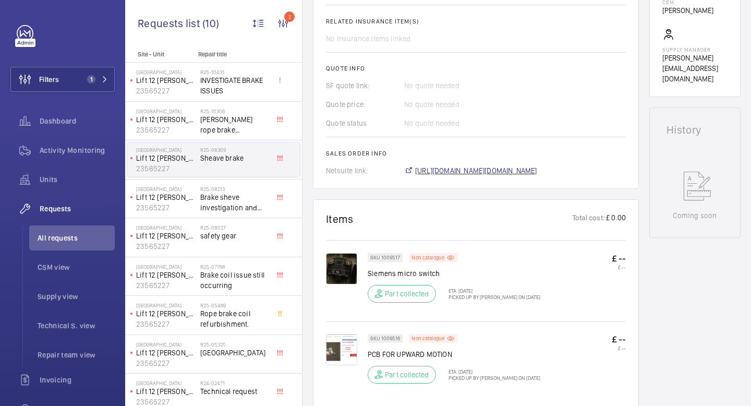  Describe the element at coordinates (695, 215) in the screenshot. I see `p: Coming soon` at that location.